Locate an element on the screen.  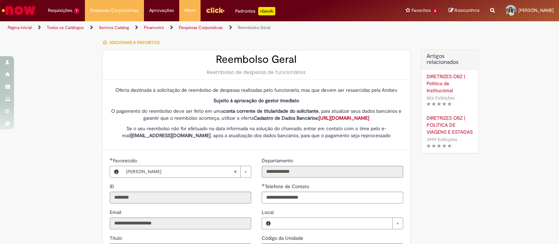
img: click_logo_yellow_360x200.png is located at coordinates (215, 10).